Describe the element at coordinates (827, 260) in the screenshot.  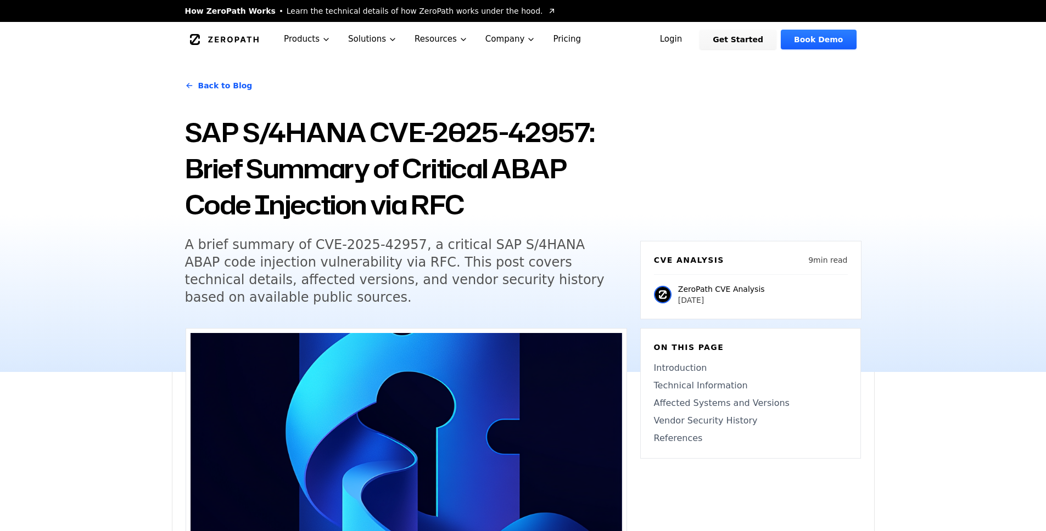
I see `p: 9 min read` at that location.